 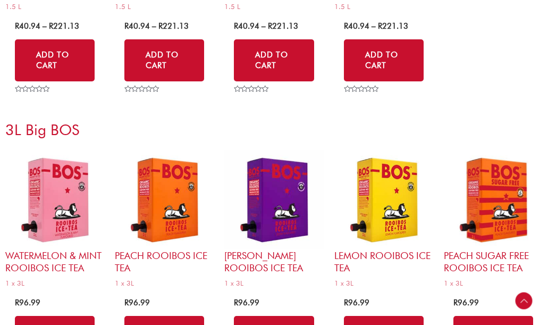 What do you see at coordinates (164, 261) in the screenshot?
I see `h2: Peach Rooibos Ice Tea` at bounding box center [164, 261].